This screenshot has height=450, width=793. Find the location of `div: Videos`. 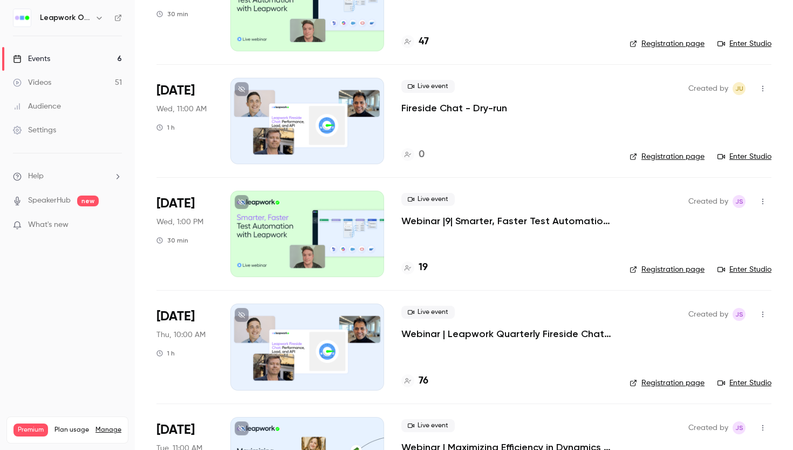

div: Videos is located at coordinates (32, 83).